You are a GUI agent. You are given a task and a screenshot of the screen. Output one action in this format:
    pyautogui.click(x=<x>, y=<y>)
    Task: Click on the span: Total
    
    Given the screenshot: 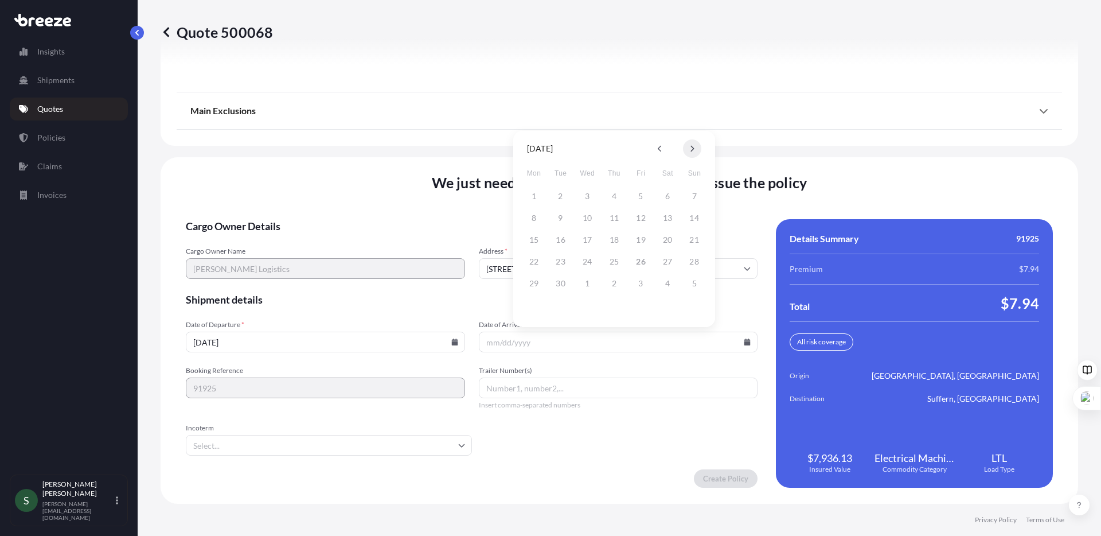 What is the action you would take?
    pyautogui.click(x=799, y=306)
    